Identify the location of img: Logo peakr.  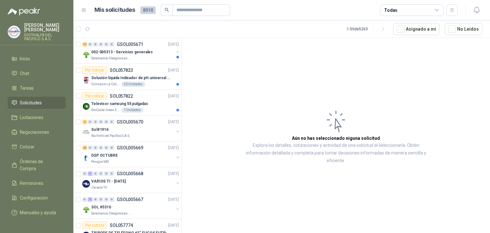
(24, 11).